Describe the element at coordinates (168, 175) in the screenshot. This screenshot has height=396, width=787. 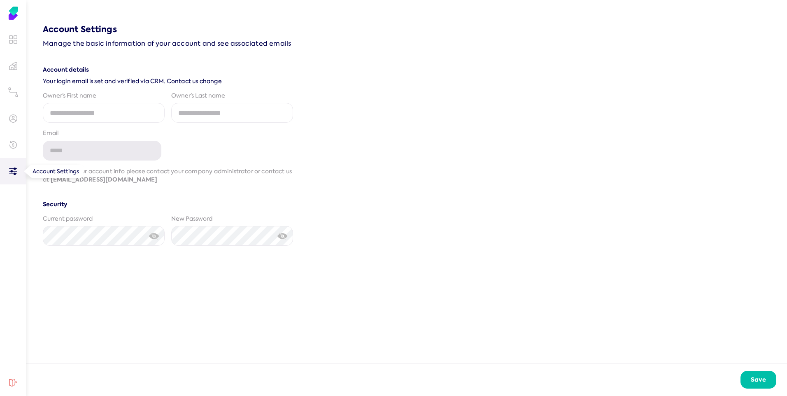
I see `p: To change your account info please contact your company administrator or contact us at` at that location.